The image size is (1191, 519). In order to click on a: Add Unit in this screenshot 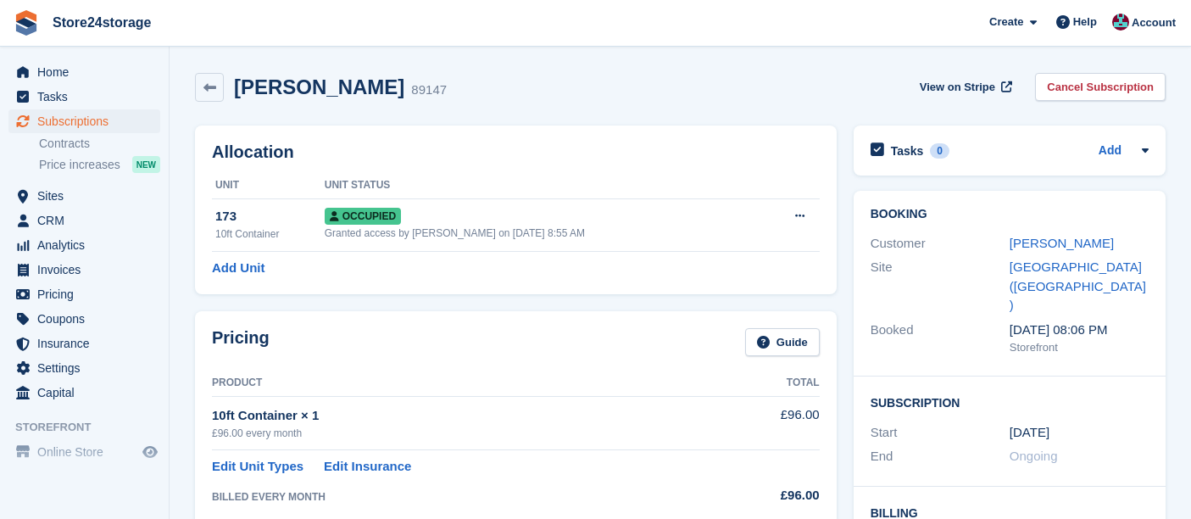, I will do `click(238, 268)`.